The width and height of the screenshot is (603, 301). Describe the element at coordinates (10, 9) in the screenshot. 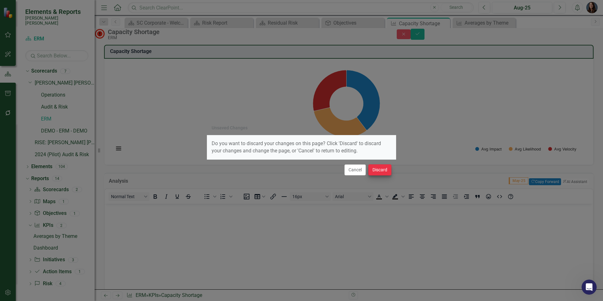

I see `button: go back` at that location.